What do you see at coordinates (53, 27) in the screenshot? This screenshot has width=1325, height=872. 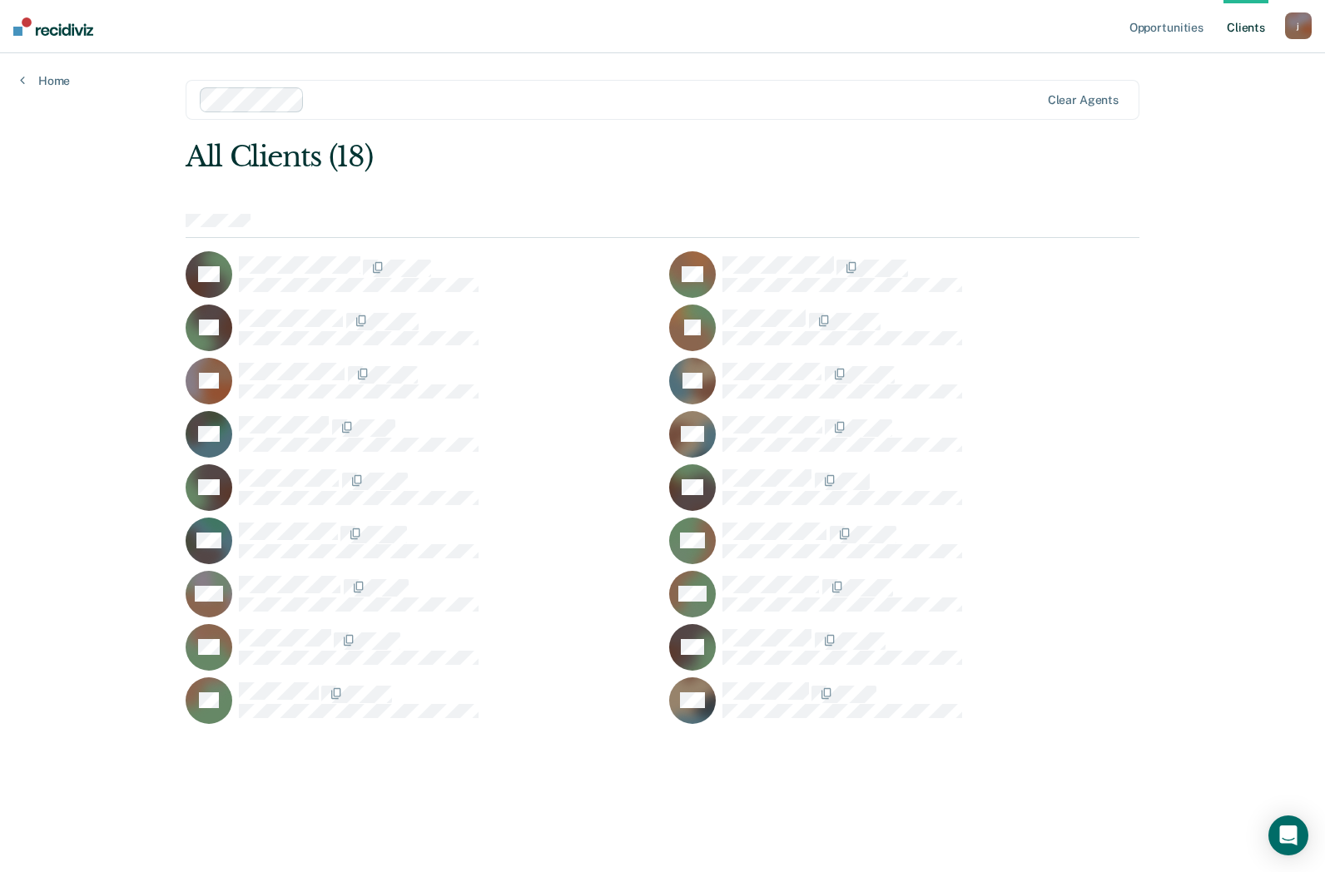 I see `img: Recidiviz` at bounding box center [53, 27].